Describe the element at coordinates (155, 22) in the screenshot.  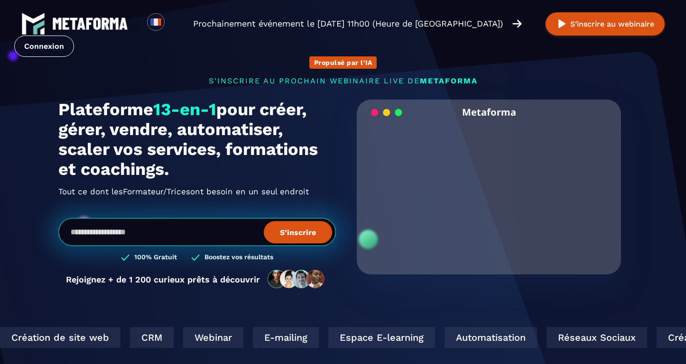
I see `img: fr` at that location.